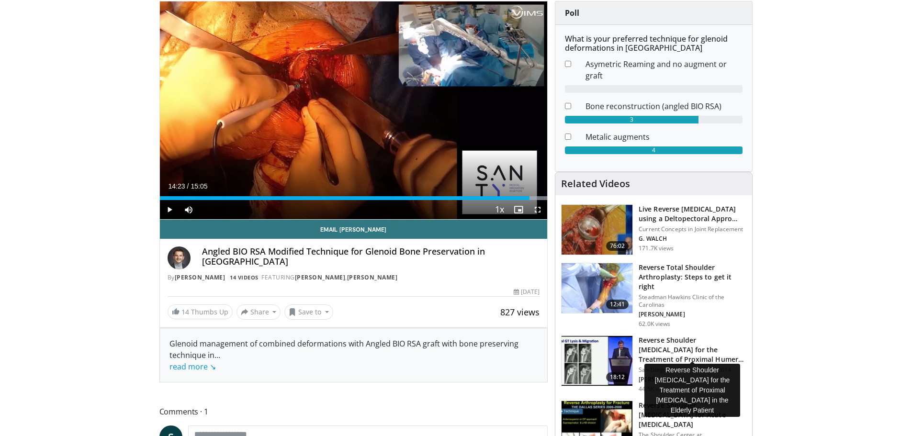 This screenshot has height=436, width=912. I want to click on span: 12:41, so click(618, 304).